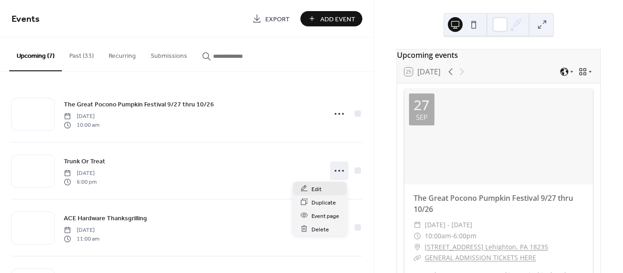 The image size is (623, 273). What do you see at coordinates (421, 105) in the screenshot?
I see `div: 27` at bounding box center [421, 105].